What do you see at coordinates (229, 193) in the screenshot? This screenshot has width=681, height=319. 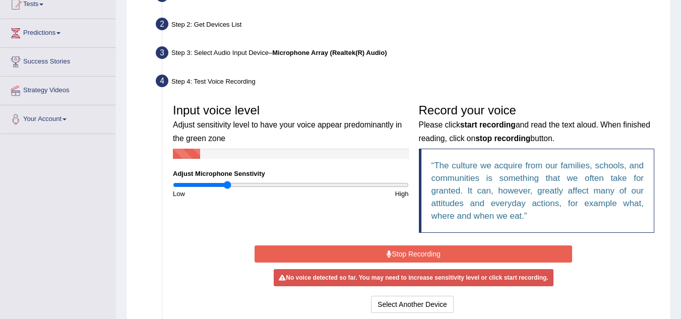 I see `div: Low` at bounding box center [229, 193].